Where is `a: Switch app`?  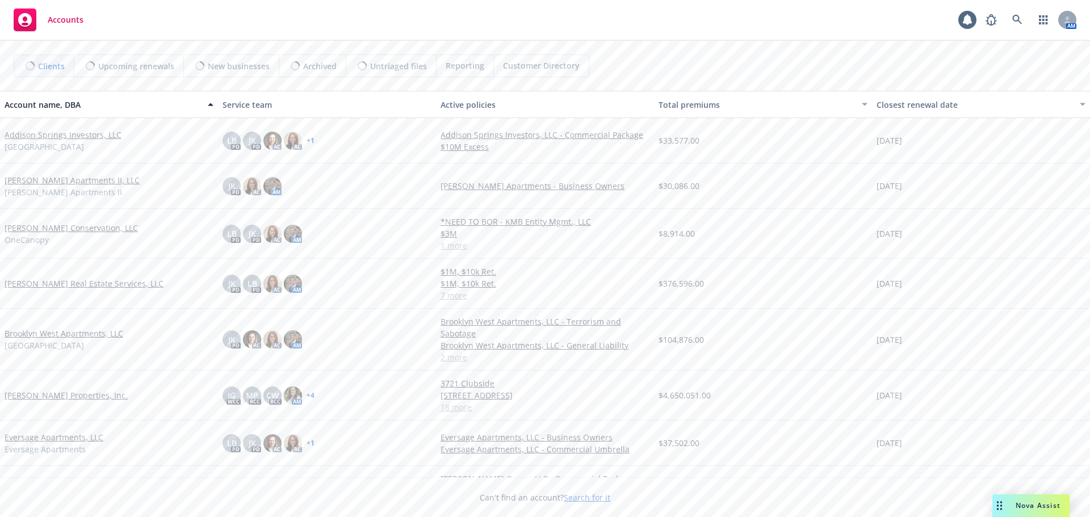
a: Switch app is located at coordinates (1044, 20).